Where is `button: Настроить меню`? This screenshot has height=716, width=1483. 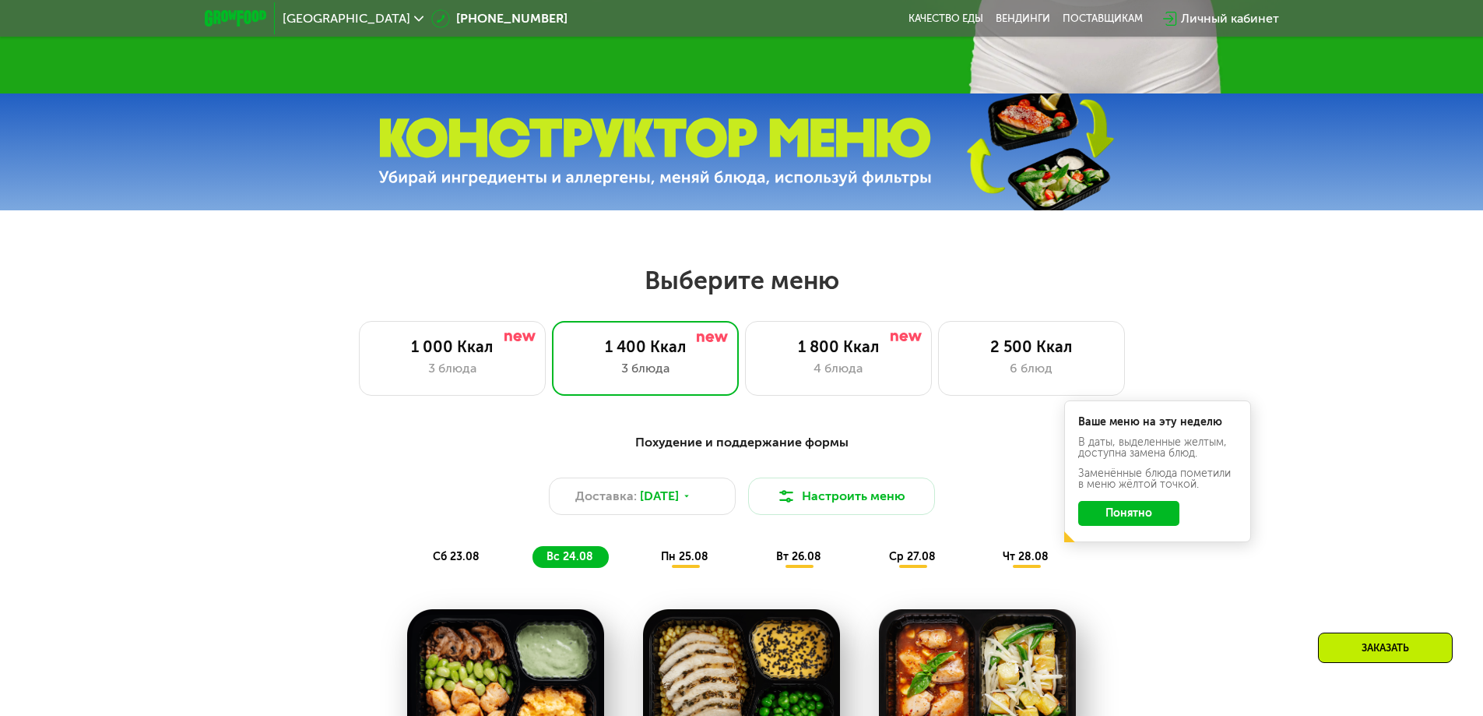
button: Настроить меню is located at coordinates (842, 496).